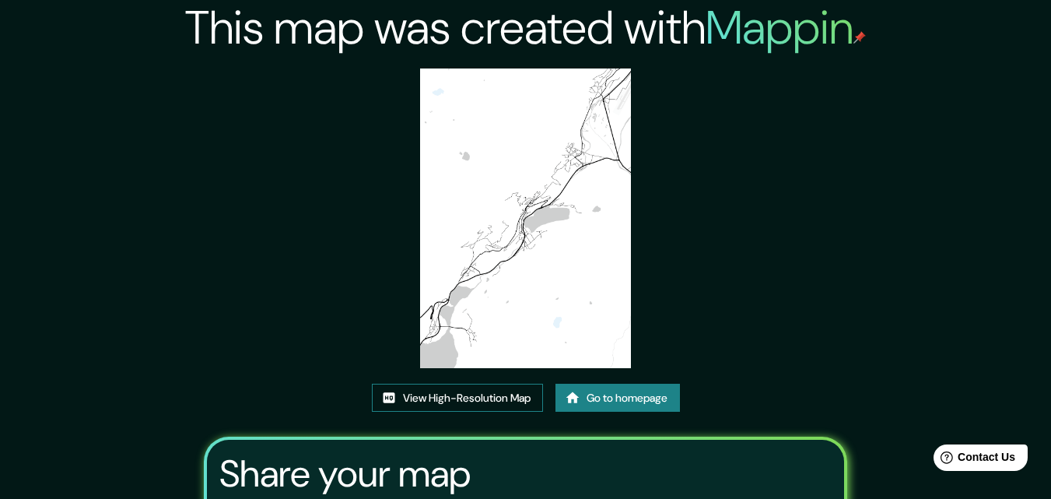 Image resolution: width=1051 pixels, height=499 pixels. What do you see at coordinates (345, 474) in the screenshot?
I see `h3: Share your map` at bounding box center [345, 474].